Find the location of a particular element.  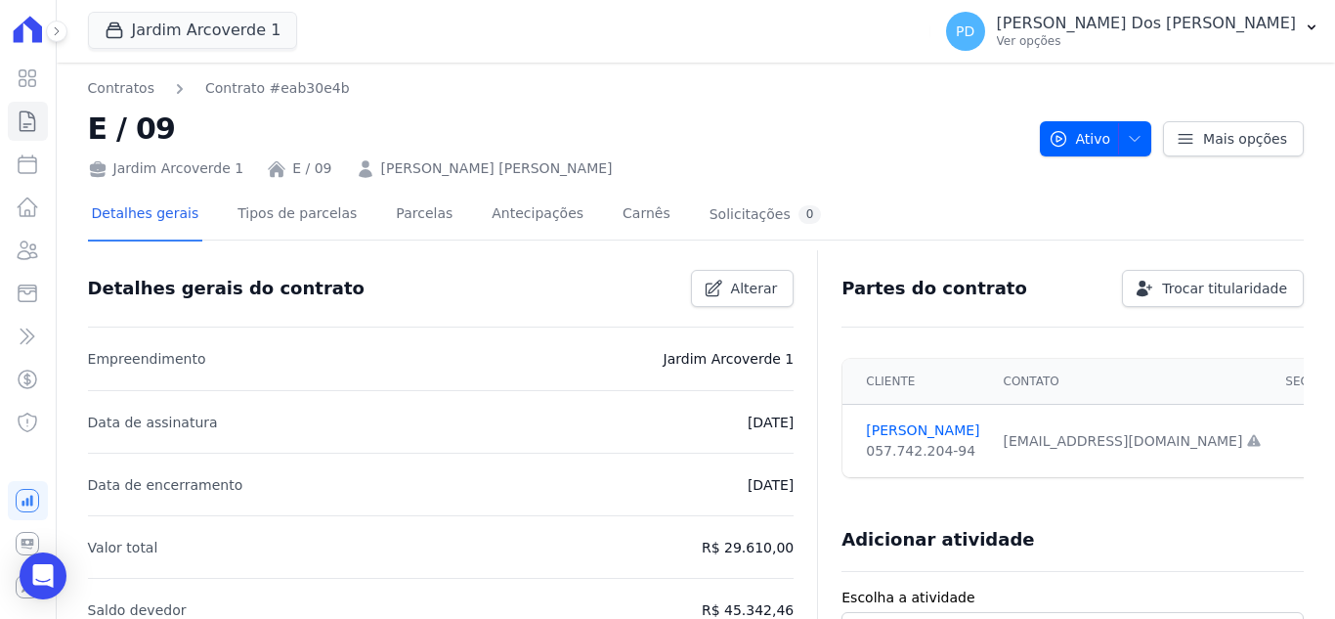

a: Contrato #eab30e4b is located at coordinates (278, 88).